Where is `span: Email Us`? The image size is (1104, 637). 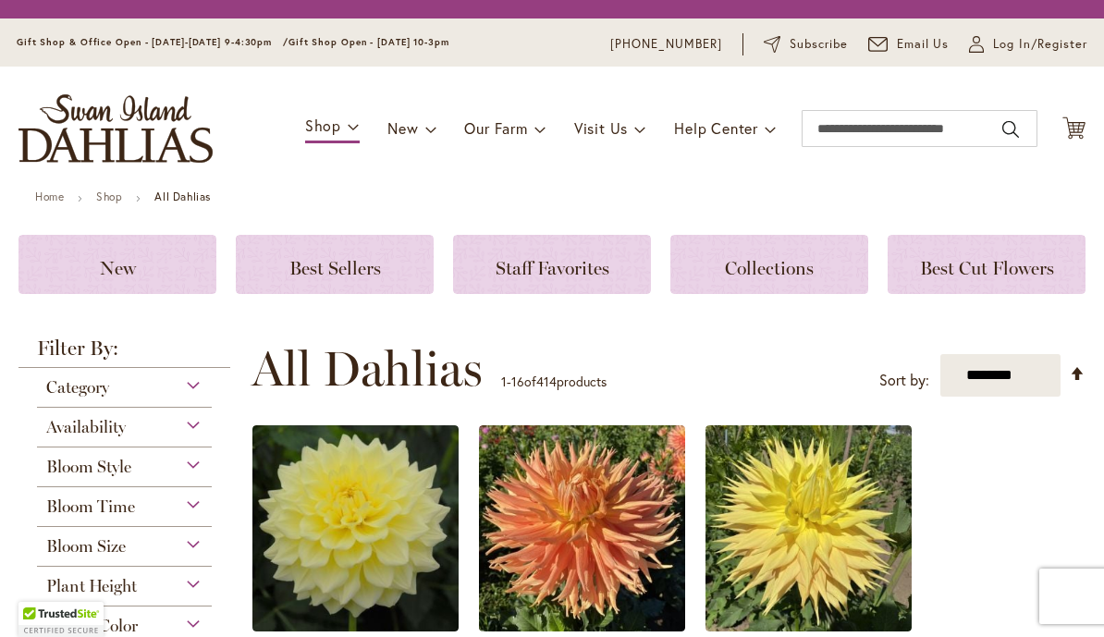
span: Email Us is located at coordinates (923, 44).